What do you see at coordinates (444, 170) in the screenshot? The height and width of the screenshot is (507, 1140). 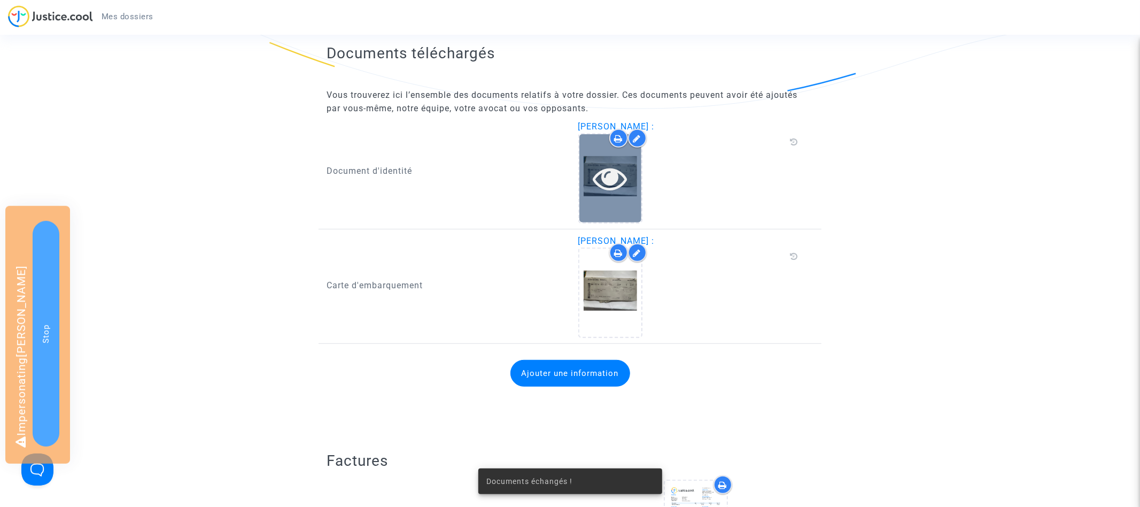 I see `p: Document d'identité` at bounding box center [444, 170].